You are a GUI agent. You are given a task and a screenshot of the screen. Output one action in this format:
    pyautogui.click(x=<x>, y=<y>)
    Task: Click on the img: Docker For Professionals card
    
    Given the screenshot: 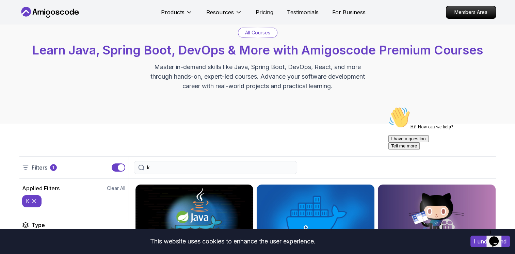 What is the action you would take?
    pyautogui.click(x=316, y=218)
    